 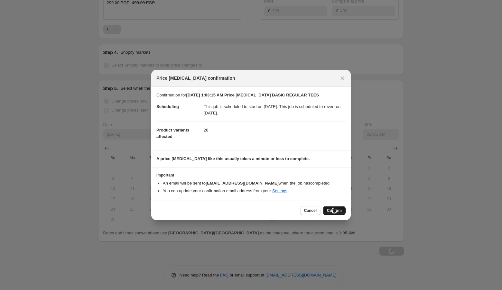 I want to click on h3: Important, so click(x=251, y=175).